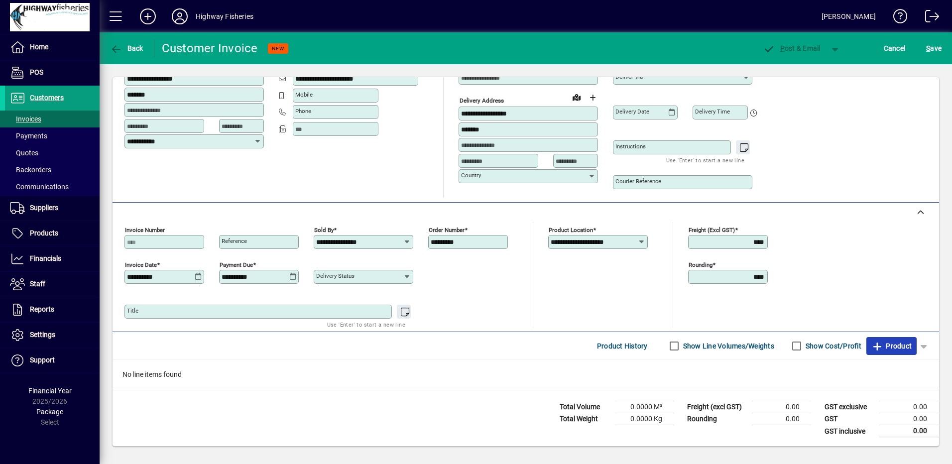 The width and height of the screenshot is (952, 464). What do you see at coordinates (622, 346) in the screenshot?
I see `span: Product History` at bounding box center [622, 346].